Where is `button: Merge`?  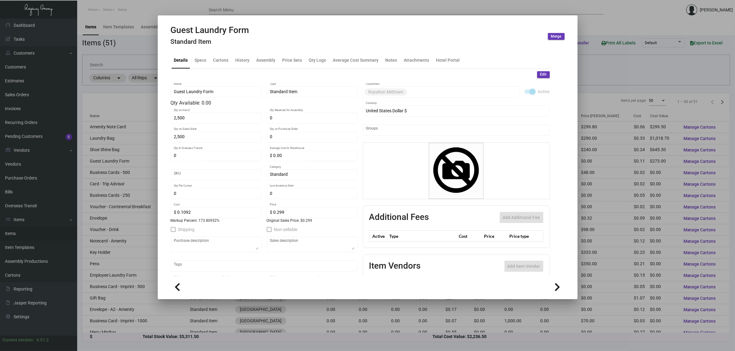 button: Merge is located at coordinates (556, 36).